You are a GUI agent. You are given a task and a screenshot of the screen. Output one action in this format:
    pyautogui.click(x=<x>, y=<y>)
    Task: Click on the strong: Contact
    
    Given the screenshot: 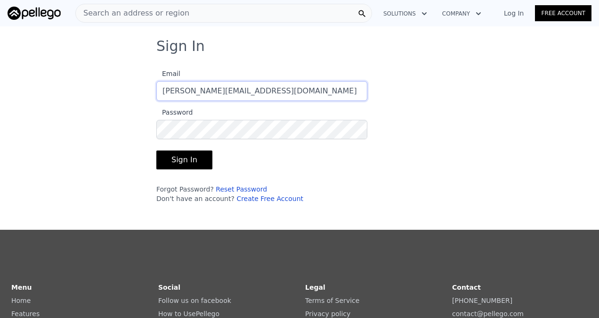 What is the action you would take?
    pyautogui.click(x=467, y=287)
    